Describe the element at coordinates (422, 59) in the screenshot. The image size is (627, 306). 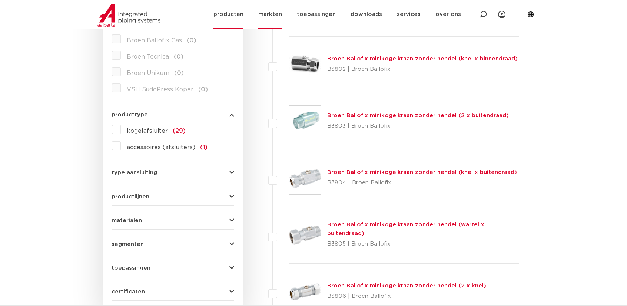
I see `a: Broen Ballofix minikogelkraan zonder hendel (knel x binnendraad)` at that location.